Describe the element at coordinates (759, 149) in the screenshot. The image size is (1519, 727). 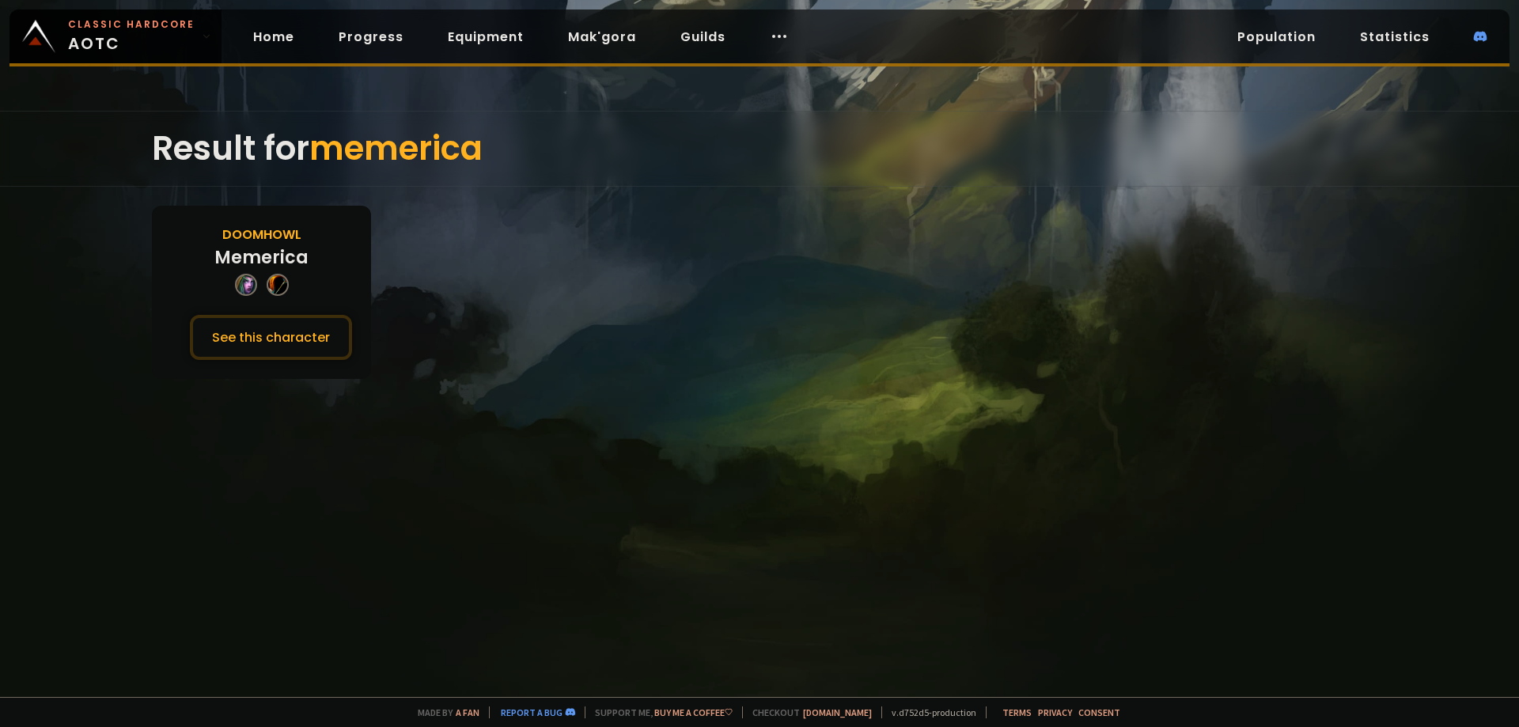
I see `div: Result for` at that location.